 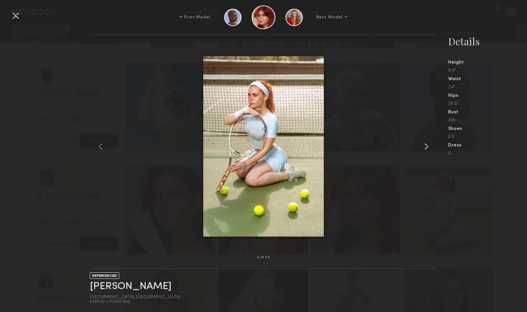 I want to click on div: 24", so click(x=488, y=87).